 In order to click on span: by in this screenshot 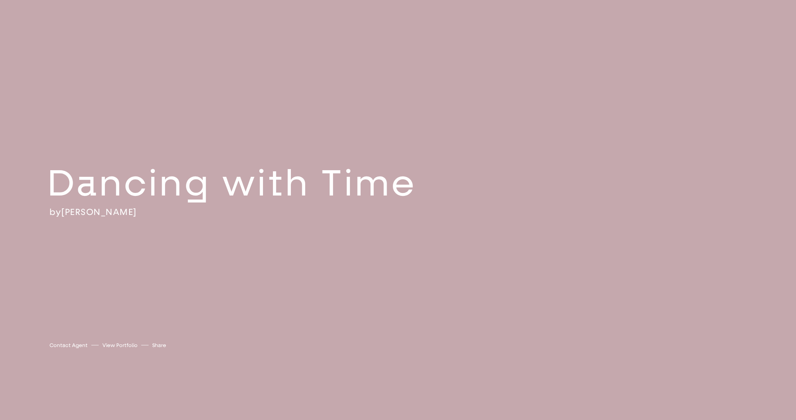, I will do `click(55, 212)`.